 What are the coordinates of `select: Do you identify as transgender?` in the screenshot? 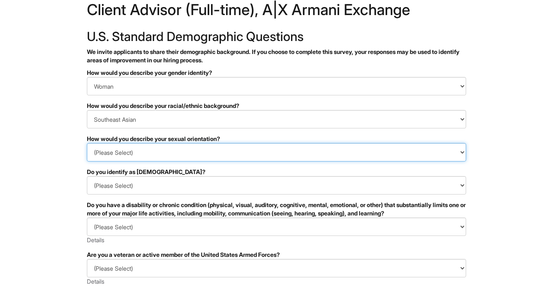 It's located at (277, 185).